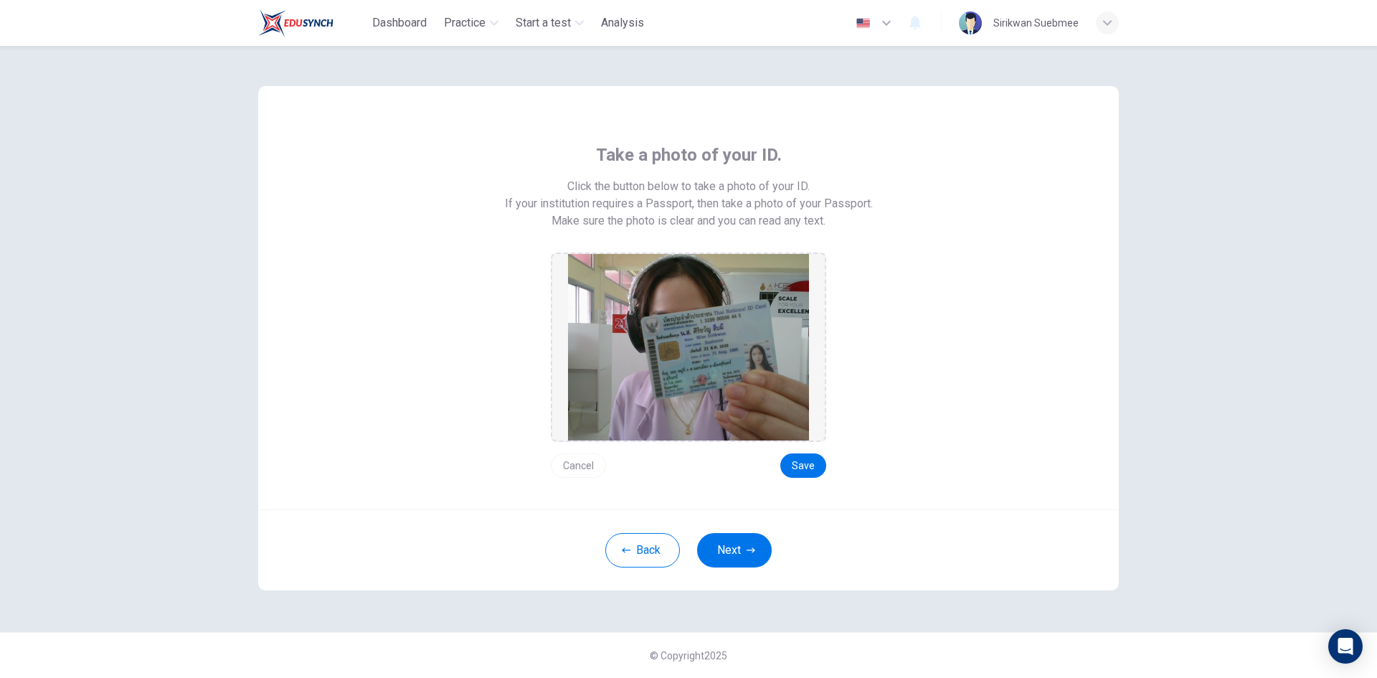 Image resolution: width=1377 pixels, height=678 pixels. Describe the element at coordinates (689, 195) in the screenshot. I see `span: Click the button below to take a photo of your ID. If your institution requires a Passport, then ...` at that location.